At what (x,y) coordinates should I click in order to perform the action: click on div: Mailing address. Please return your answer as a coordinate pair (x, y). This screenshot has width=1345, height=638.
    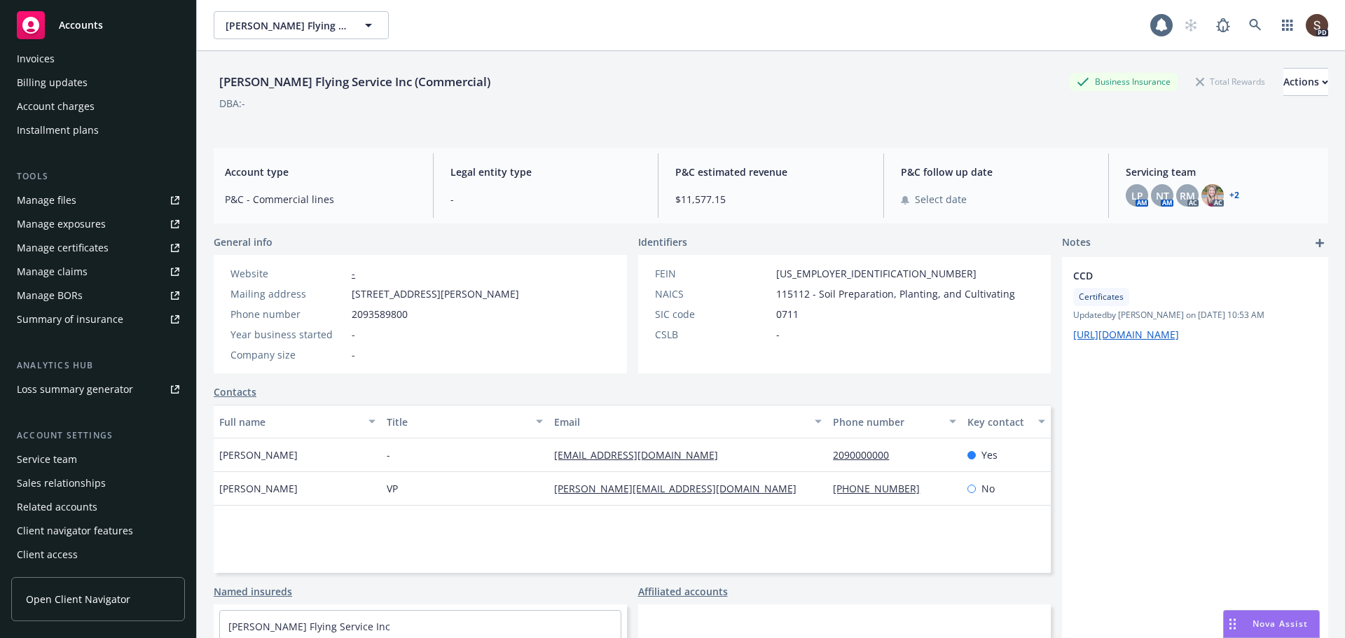
    Looking at the image, I should click on (288, 294).